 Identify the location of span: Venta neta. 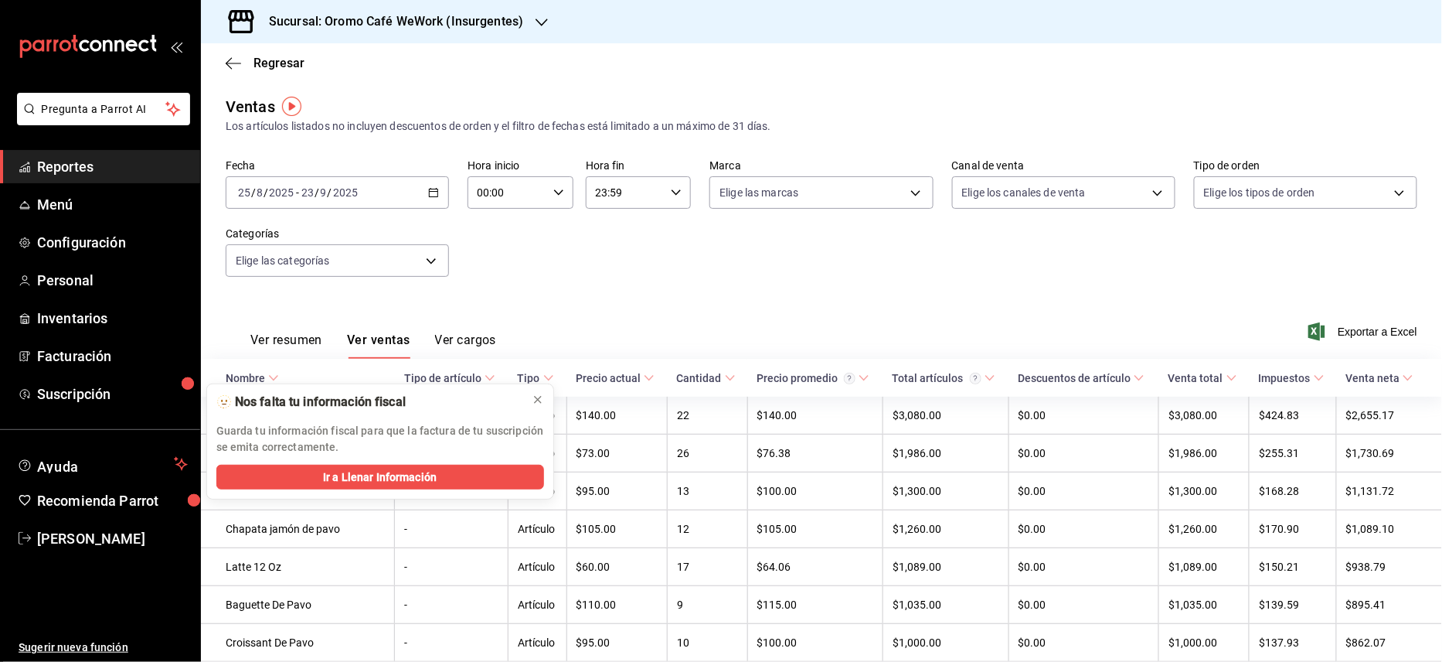
(1380, 378).